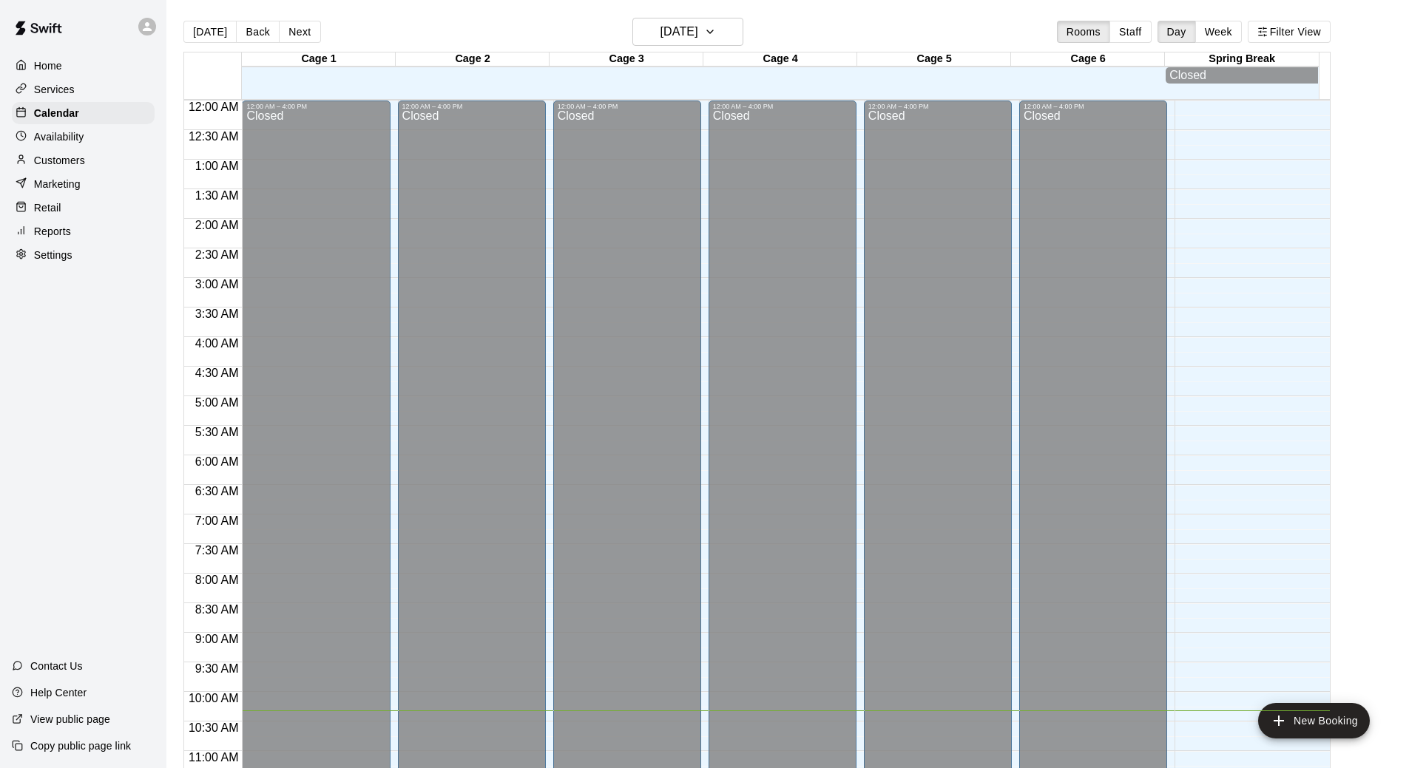 The image size is (1409, 768). I want to click on span: 7:30 AM, so click(217, 550).